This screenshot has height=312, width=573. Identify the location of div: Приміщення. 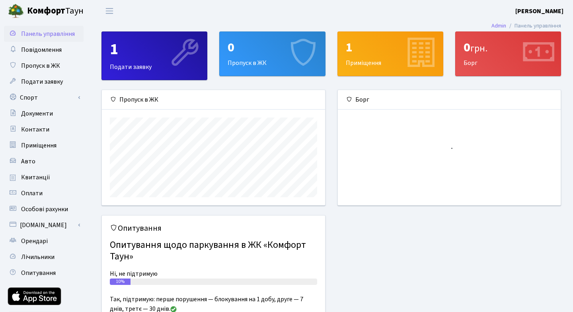
(390, 54).